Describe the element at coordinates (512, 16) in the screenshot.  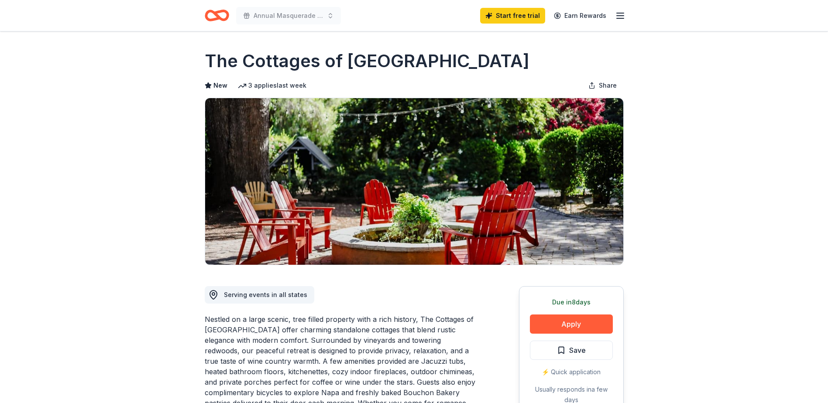
I see `a: Start free trial` at that location.